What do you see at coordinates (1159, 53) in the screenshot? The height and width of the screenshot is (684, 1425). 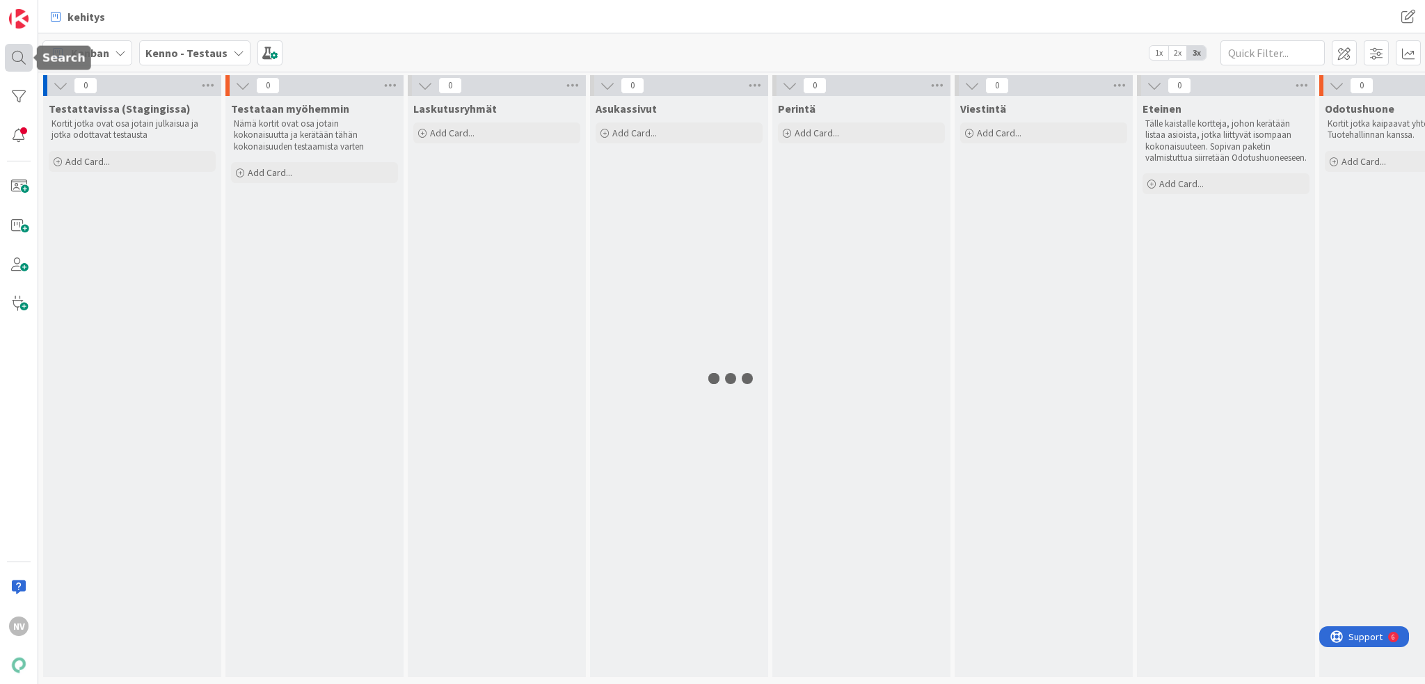 I see `span: 1x` at bounding box center [1159, 53].